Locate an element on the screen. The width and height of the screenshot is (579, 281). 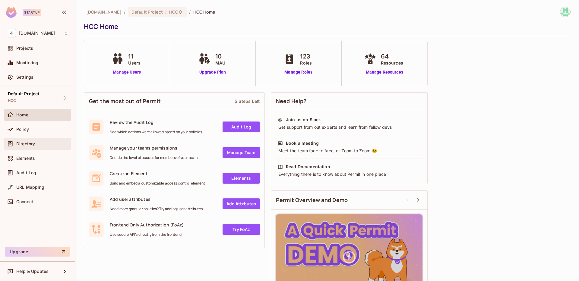
span: 64 is located at coordinates (392, 56).